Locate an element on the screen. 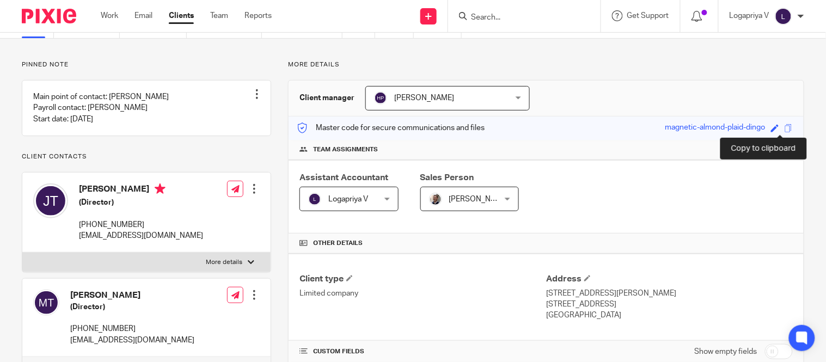 The height and width of the screenshot is (362, 826). h4: CUSTOM FIELDS is located at coordinates (423, 352).